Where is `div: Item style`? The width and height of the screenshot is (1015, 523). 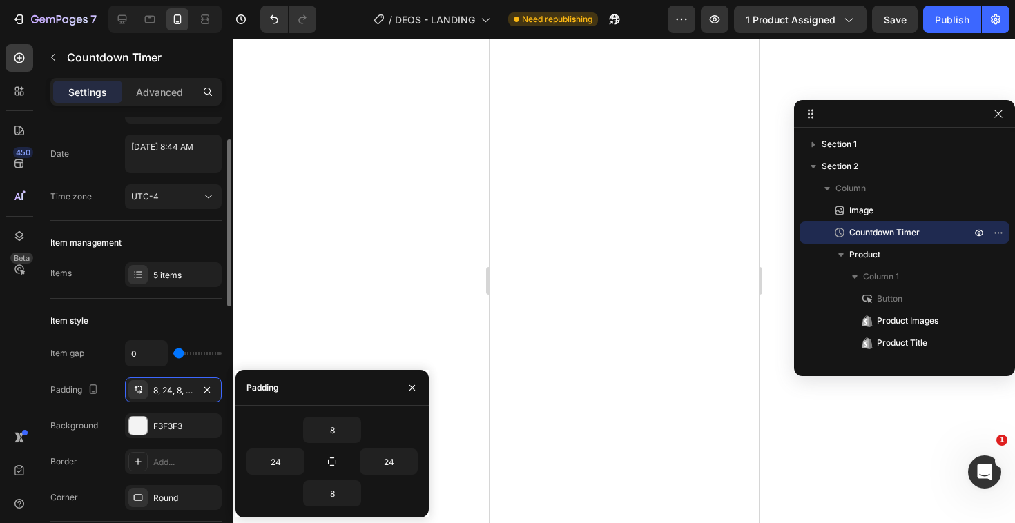
div: Item style is located at coordinates (69, 321).